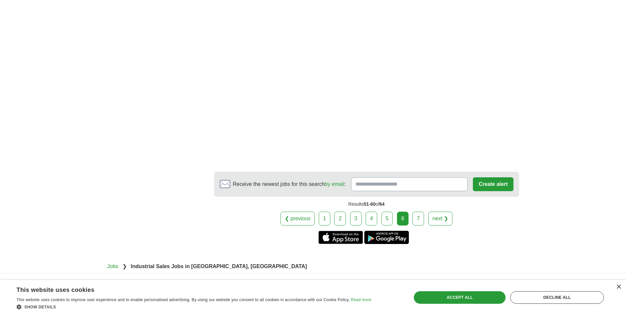 Image resolution: width=626 pixels, height=315 pixels. What do you see at coordinates (289, 184) in the screenshot?
I see `span: Receive the newest jobs for this search :` at bounding box center [289, 184].